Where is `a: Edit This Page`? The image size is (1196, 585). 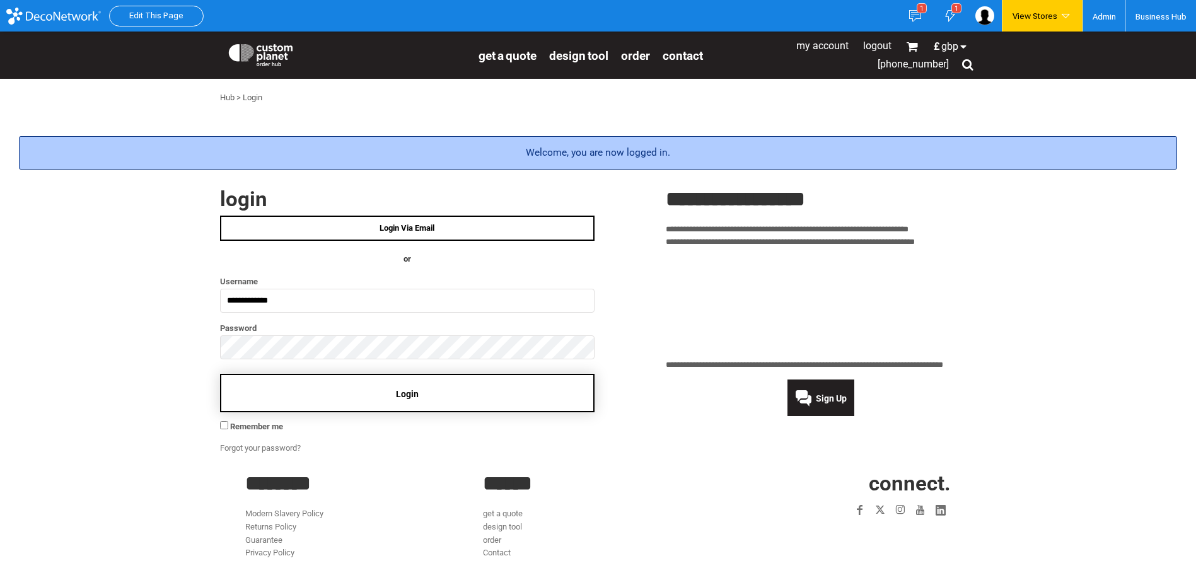
a: Edit This Page is located at coordinates (156, 15).